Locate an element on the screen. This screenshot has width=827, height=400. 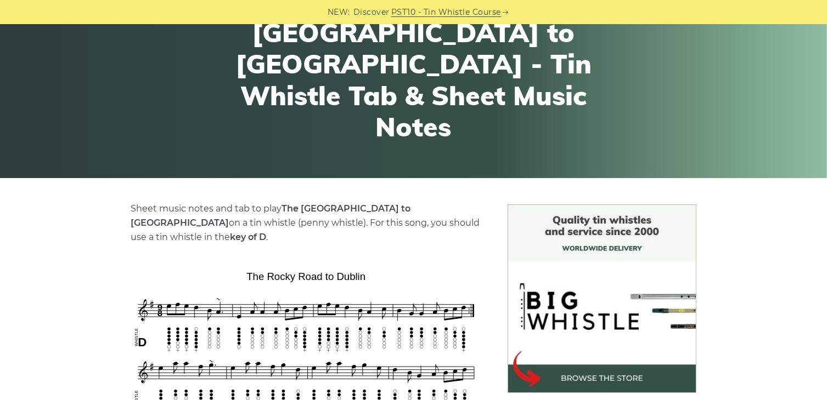
a: PST10 - Tin Whistle Course is located at coordinates (446, 12).